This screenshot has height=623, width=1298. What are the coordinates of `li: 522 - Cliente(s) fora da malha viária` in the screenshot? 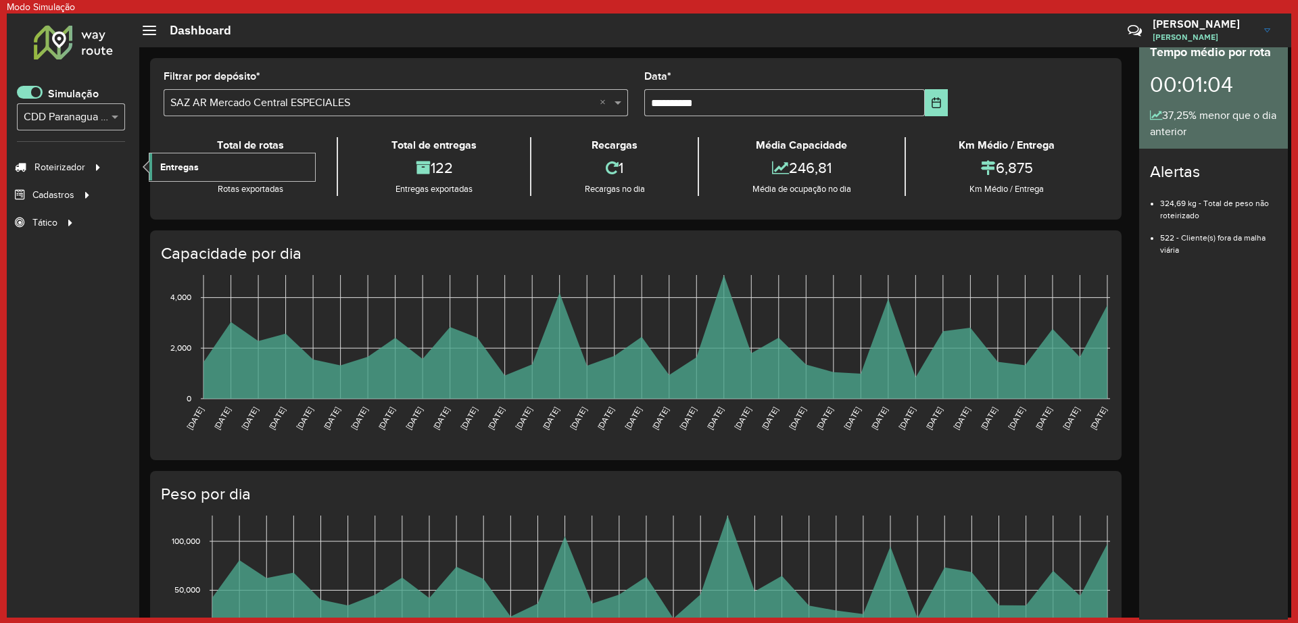 It's located at (1219, 239).